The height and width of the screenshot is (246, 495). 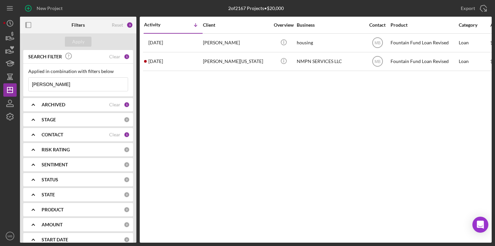 What do you see at coordinates (78, 42) in the screenshot?
I see `div: Apply` at bounding box center [78, 42].